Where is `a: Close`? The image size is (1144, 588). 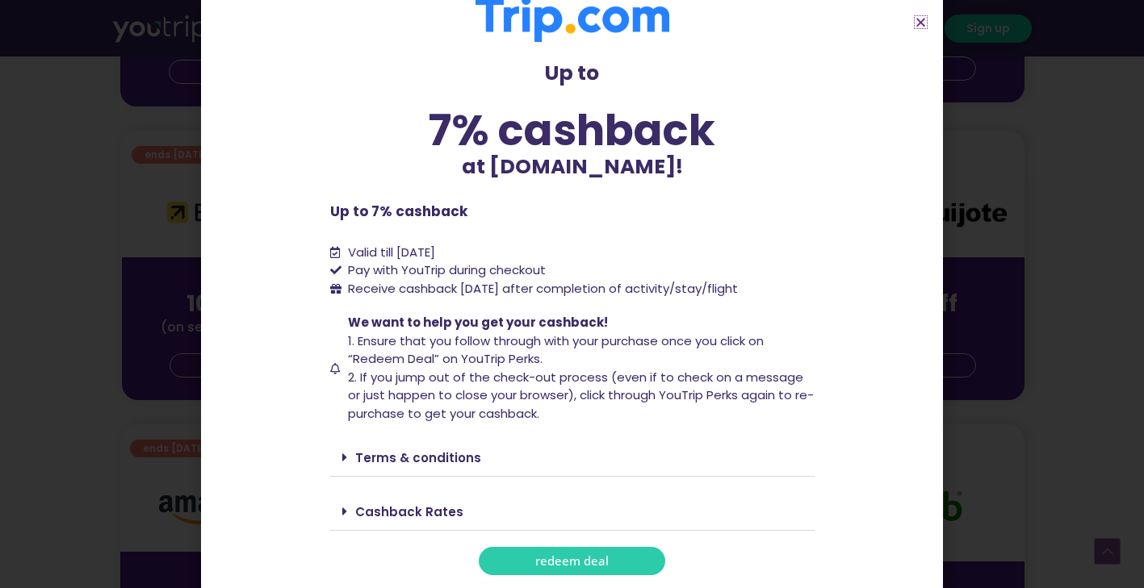
a: Close is located at coordinates (920, 22).